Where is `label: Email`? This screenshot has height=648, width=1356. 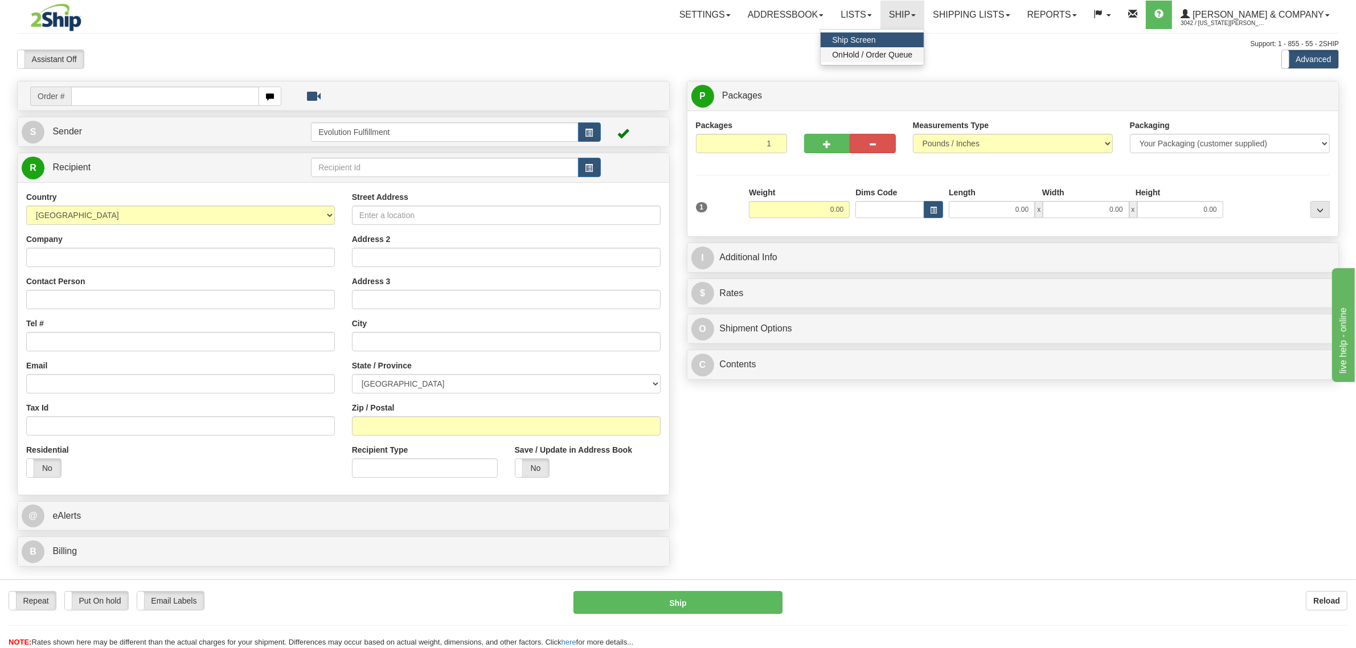
label: Email is located at coordinates (36, 366).